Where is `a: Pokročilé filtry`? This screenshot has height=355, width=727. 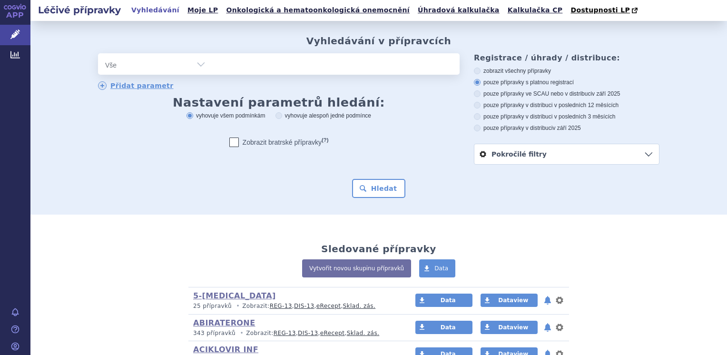
a: Pokročilé filtry is located at coordinates (566, 154).